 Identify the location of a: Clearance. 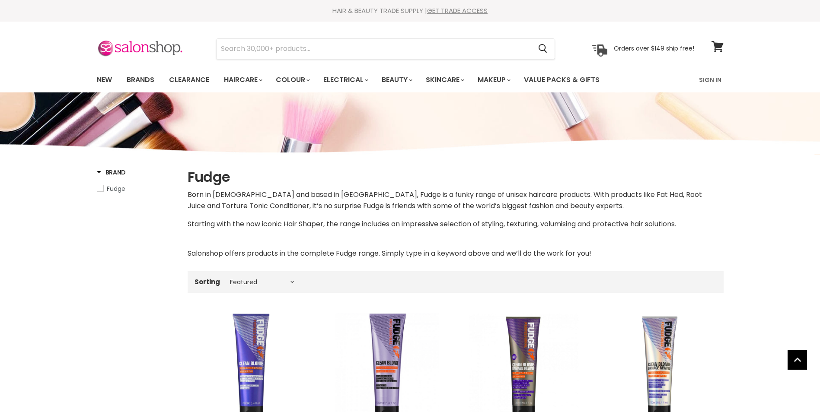
(189, 80).